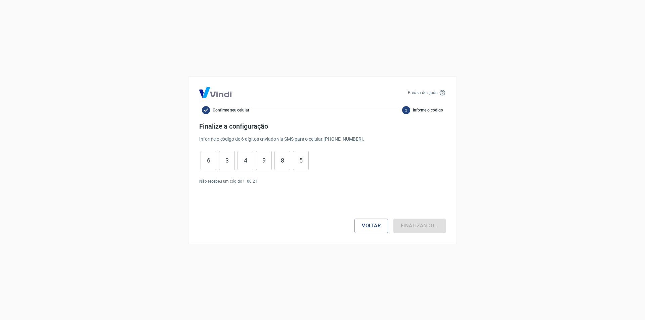 This screenshot has height=320, width=645. What do you see at coordinates (423, 93) in the screenshot?
I see `p: Precisa de ajuda` at bounding box center [423, 93].